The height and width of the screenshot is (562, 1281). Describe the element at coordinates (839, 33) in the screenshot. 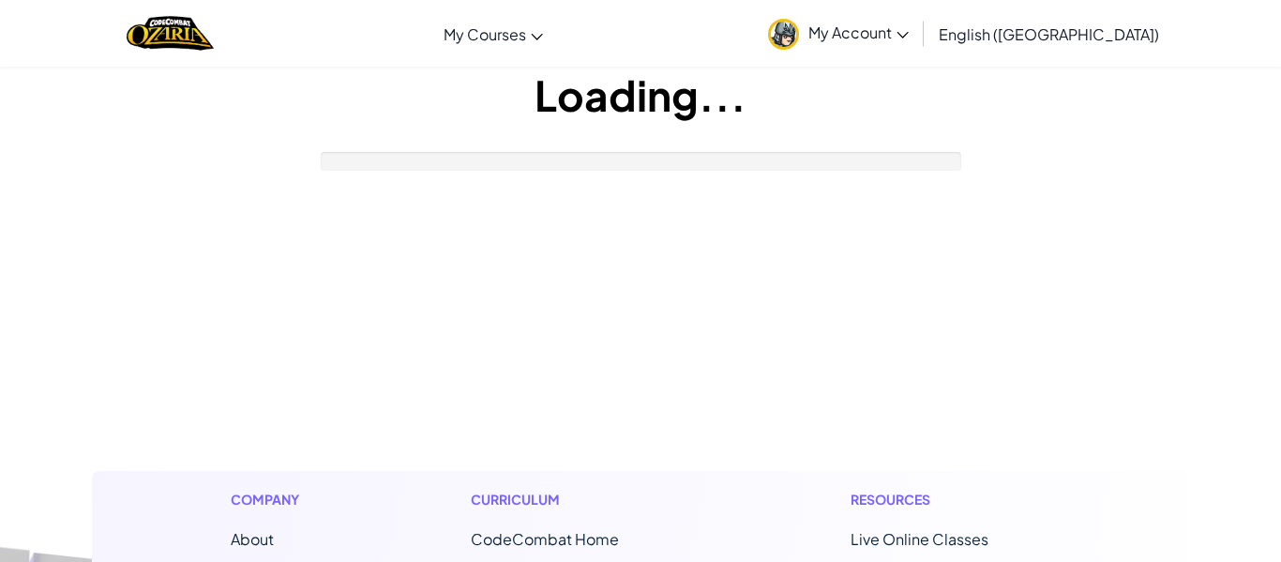

I see `a: My Account` at that location.